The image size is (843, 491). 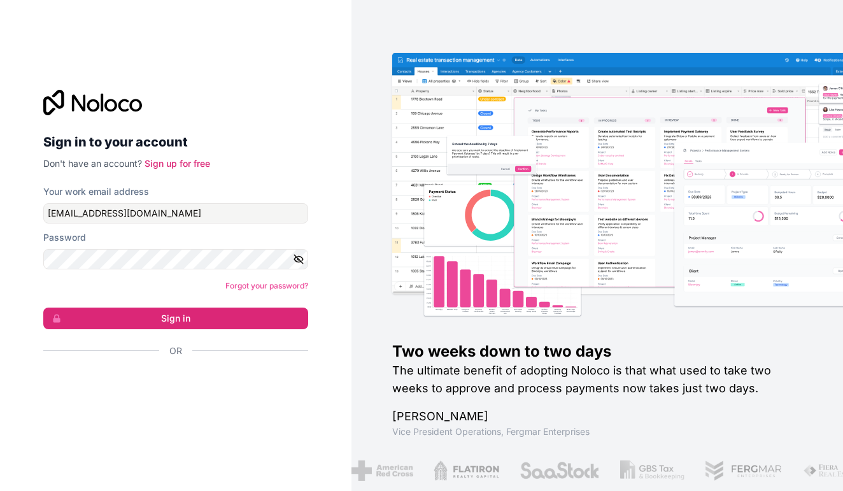 I want to click on input: Email address, so click(x=176, y=213).